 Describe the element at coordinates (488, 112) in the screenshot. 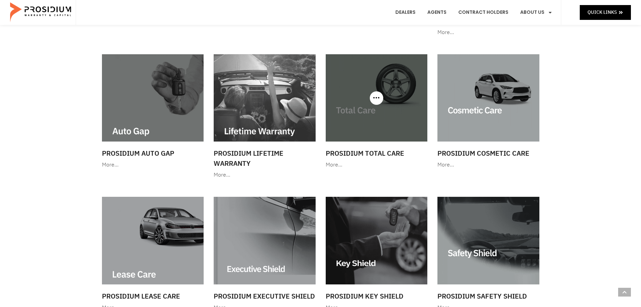

I see `a: Prosidium Cosmetic Care More…` at that location.